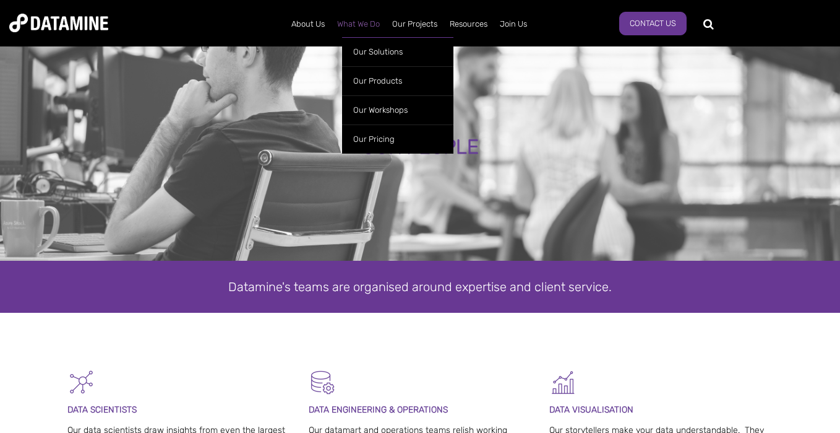  Describe the element at coordinates (398, 51) in the screenshot. I see `a: Our Solutions` at that location.